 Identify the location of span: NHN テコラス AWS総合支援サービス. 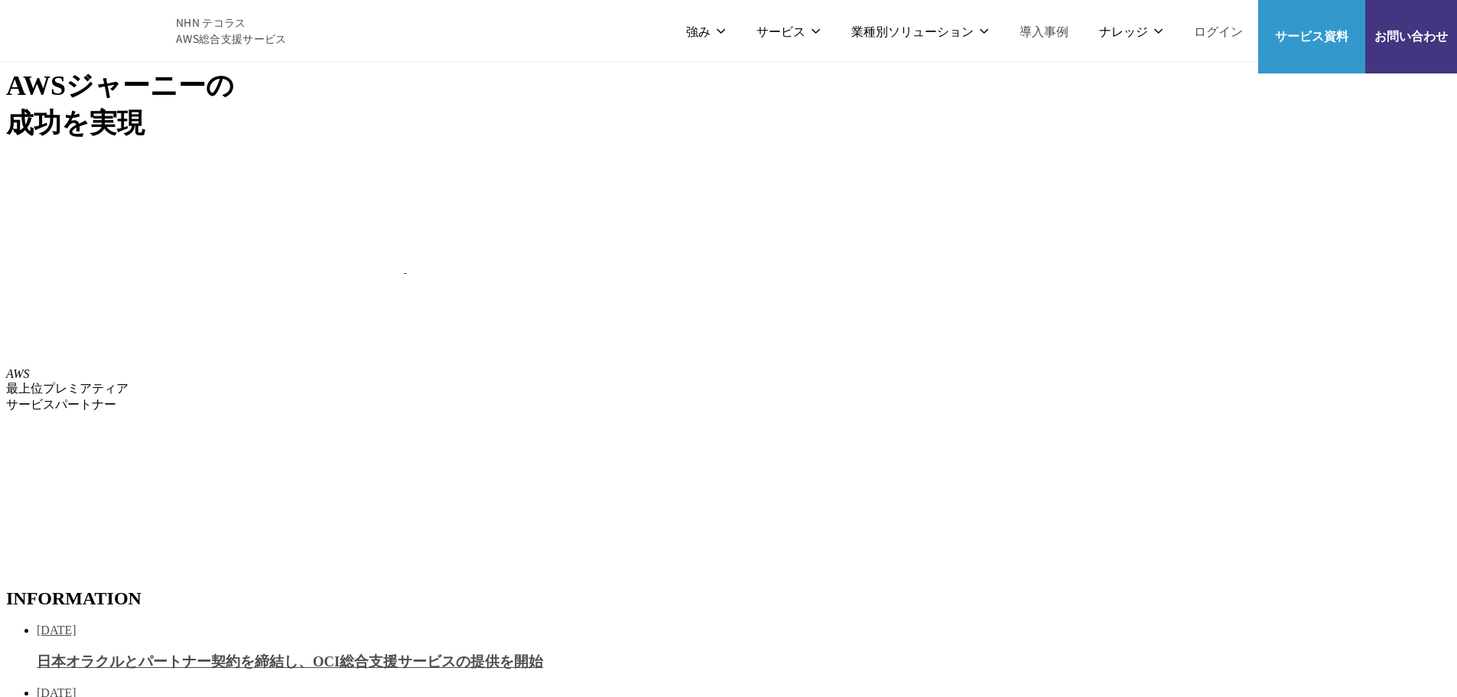
(231, 31).